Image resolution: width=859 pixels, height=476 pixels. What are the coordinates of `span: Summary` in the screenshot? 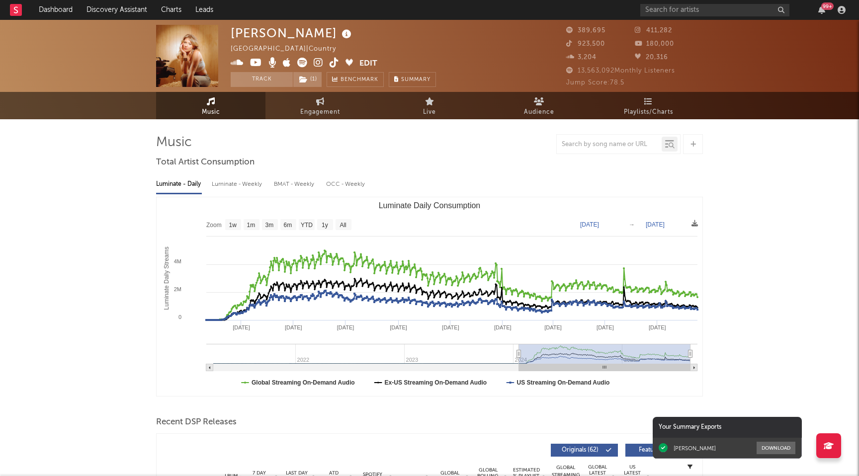 It's located at (415, 80).